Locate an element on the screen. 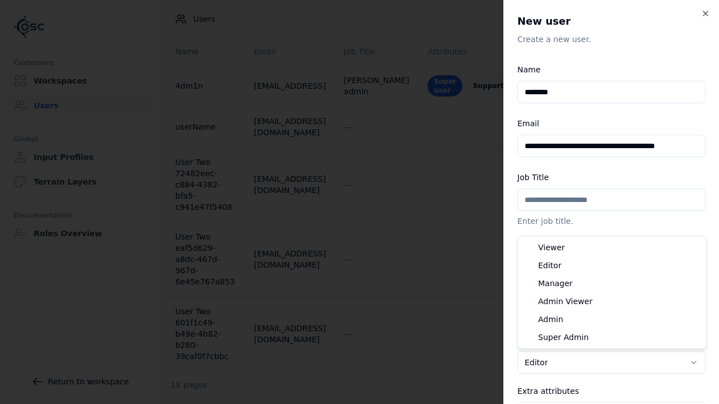  span: Manager is located at coordinates (555, 284).